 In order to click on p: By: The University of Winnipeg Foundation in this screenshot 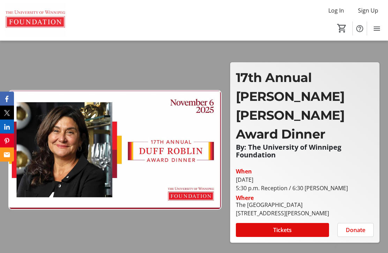, I will do `click(305, 151)`.